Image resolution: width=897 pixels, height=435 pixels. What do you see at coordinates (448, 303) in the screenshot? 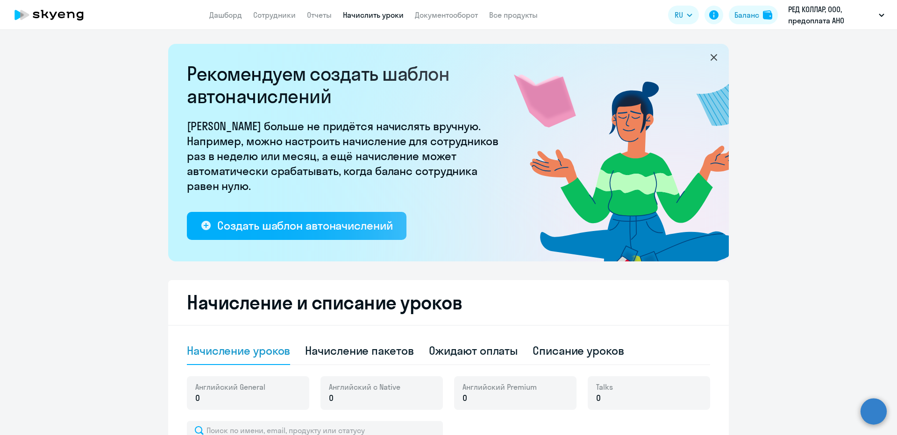
I see `h2: Начисление и списание уроков` at bounding box center [448, 303].